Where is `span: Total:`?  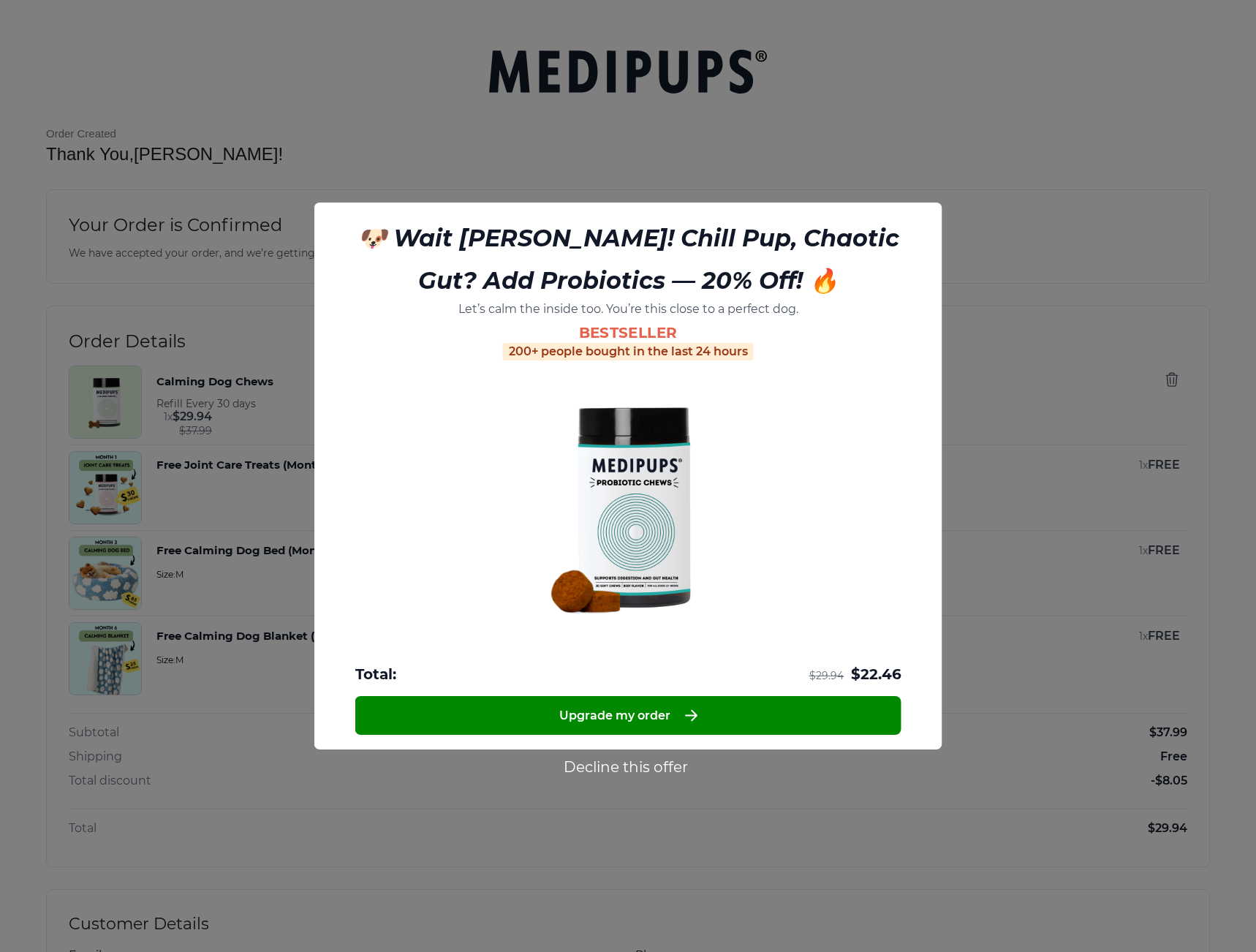 span: Total: is located at coordinates (376, 674).